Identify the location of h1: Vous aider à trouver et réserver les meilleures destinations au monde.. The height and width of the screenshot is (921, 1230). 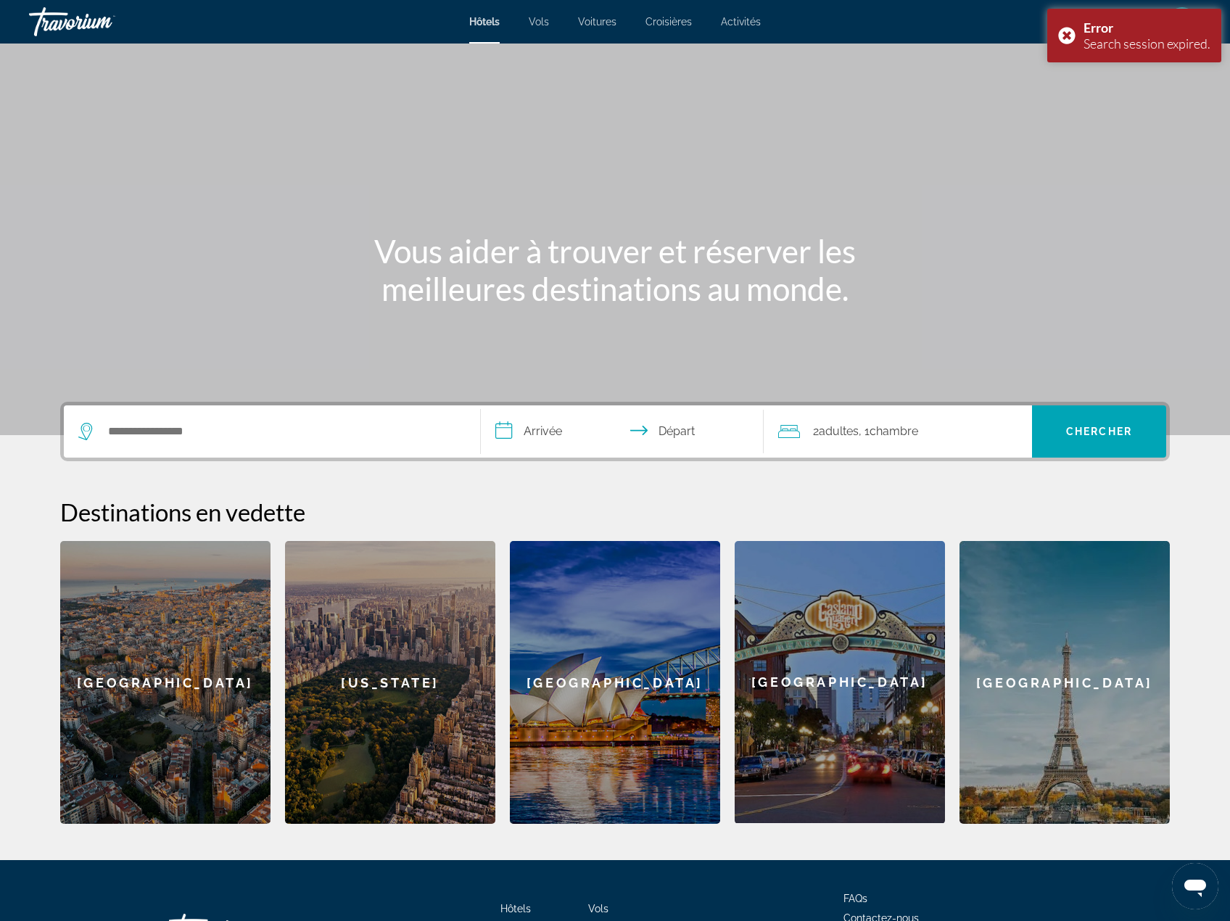
(615, 270).